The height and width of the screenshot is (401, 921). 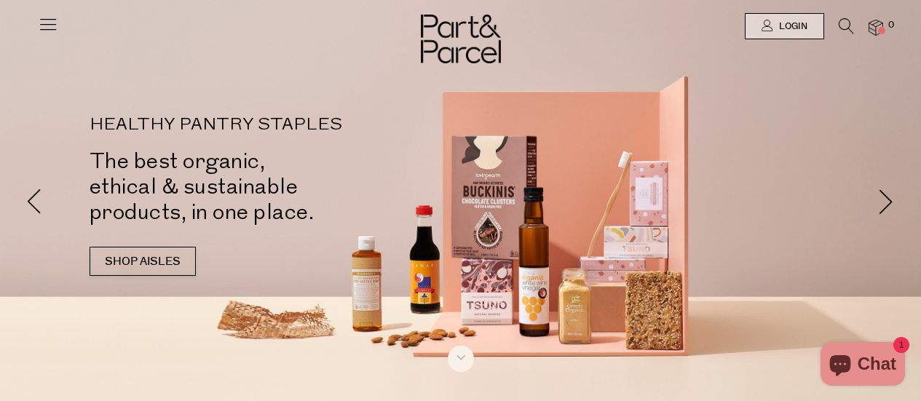 What do you see at coordinates (875, 27) in the screenshot?
I see `a: 0` at bounding box center [875, 27].